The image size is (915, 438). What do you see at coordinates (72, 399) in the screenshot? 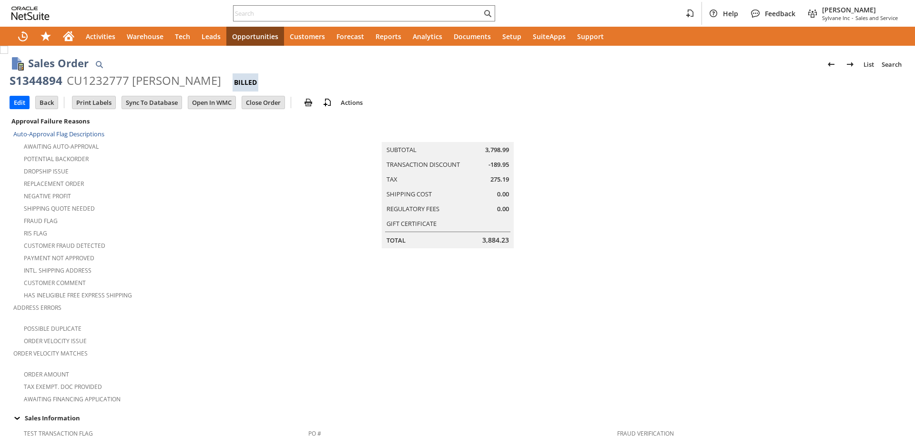
I see `a: Awaiting Financing Application` at bounding box center [72, 399].